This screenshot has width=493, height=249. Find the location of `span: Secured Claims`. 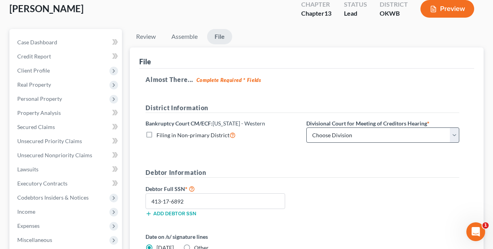

span: Secured Claims is located at coordinates (36, 127).